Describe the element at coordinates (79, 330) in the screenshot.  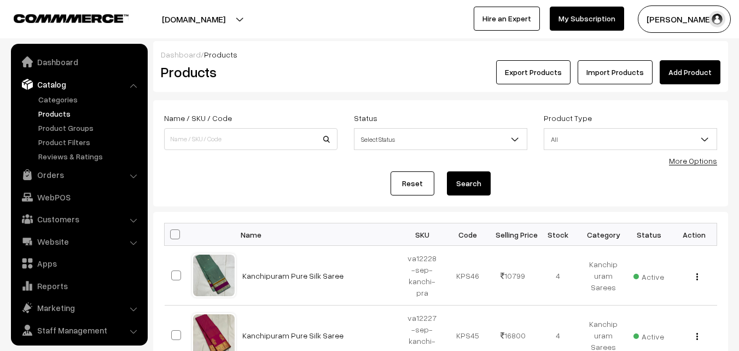
I see `a: Staff Management` at that location.